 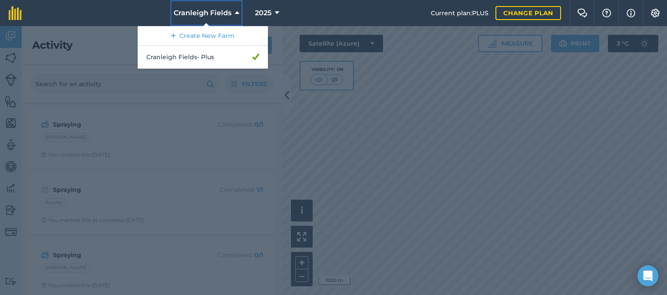 What do you see at coordinates (15, 13) in the screenshot?
I see `img: fieldmargin Logo` at bounding box center [15, 13].